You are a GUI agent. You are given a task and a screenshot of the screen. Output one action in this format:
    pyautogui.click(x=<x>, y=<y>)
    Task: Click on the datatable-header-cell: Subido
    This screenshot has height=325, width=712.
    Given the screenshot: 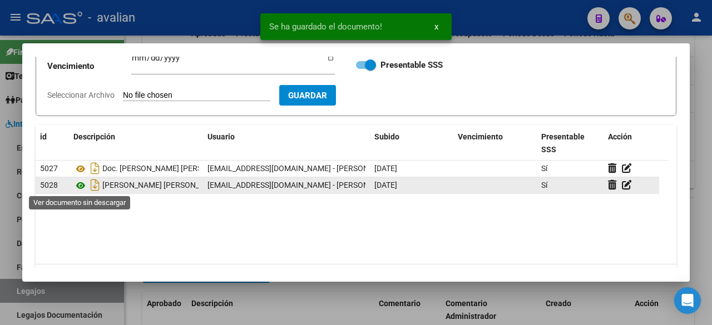 What is the action you would take?
    pyautogui.click(x=411, y=143)
    